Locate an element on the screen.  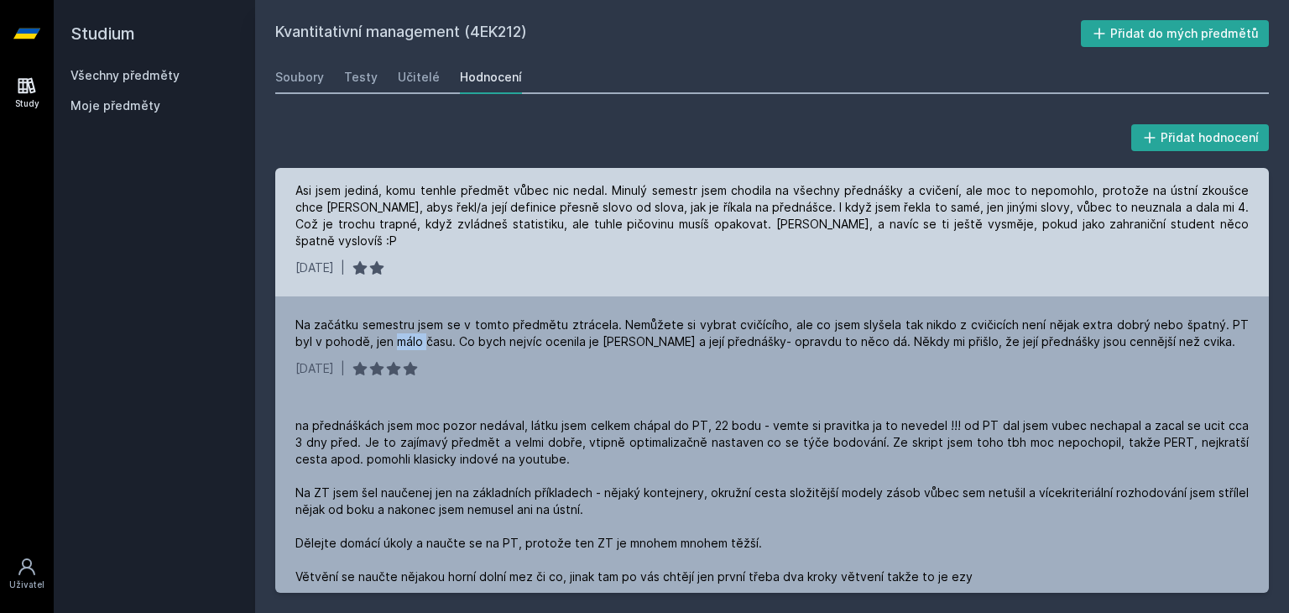
div: Testy is located at coordinates (361, 77).